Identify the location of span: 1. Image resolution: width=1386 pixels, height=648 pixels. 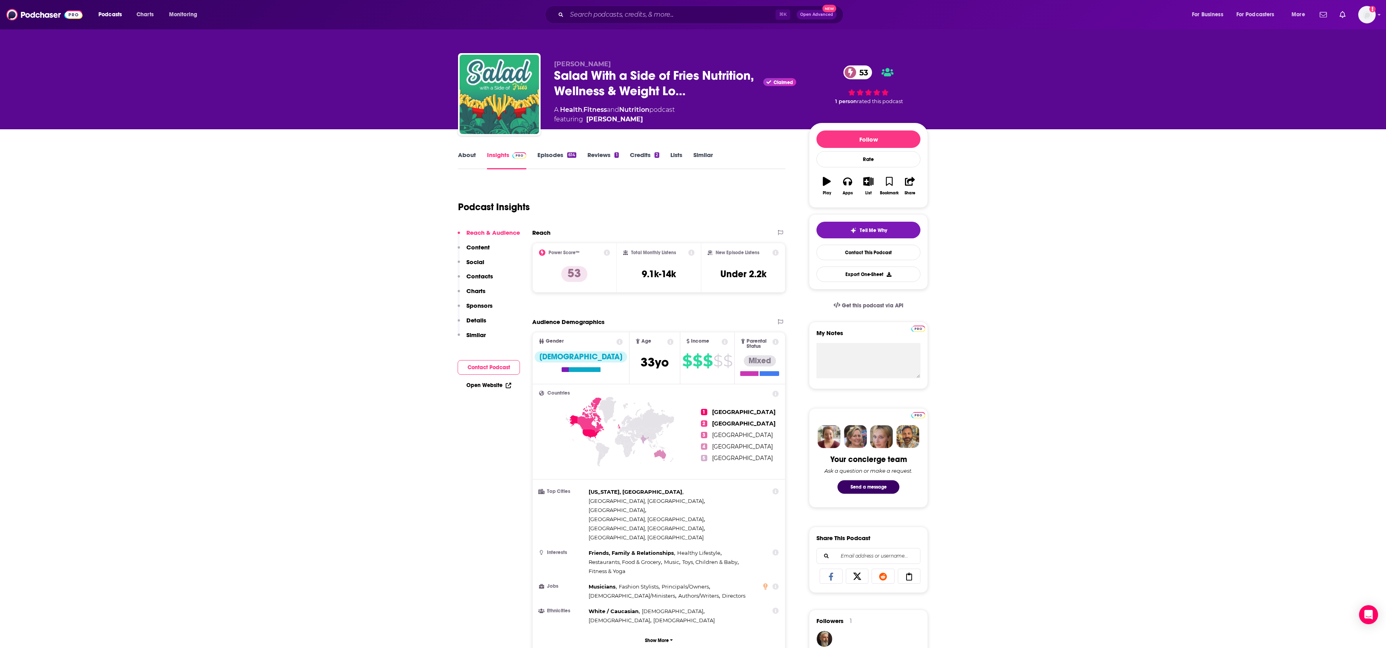
(704, 412).